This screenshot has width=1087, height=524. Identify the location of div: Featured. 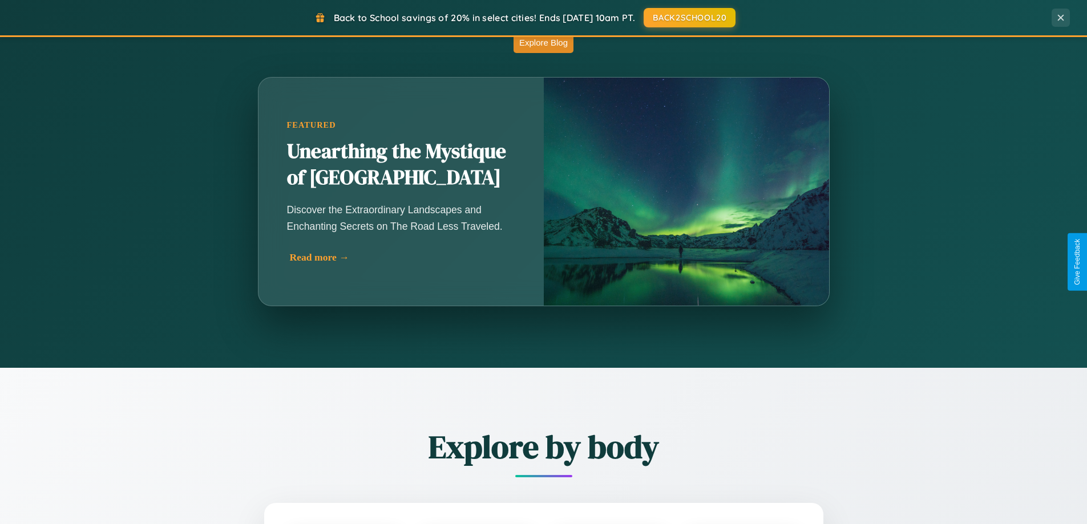
(401, 125).